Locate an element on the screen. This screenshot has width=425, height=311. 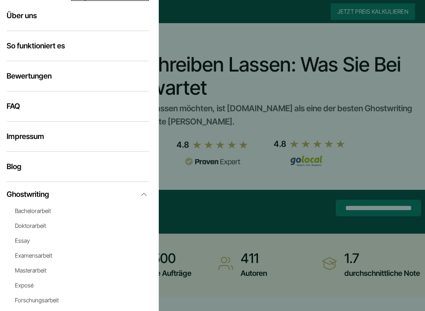
a: Blog is located at coordinates (14, 166).